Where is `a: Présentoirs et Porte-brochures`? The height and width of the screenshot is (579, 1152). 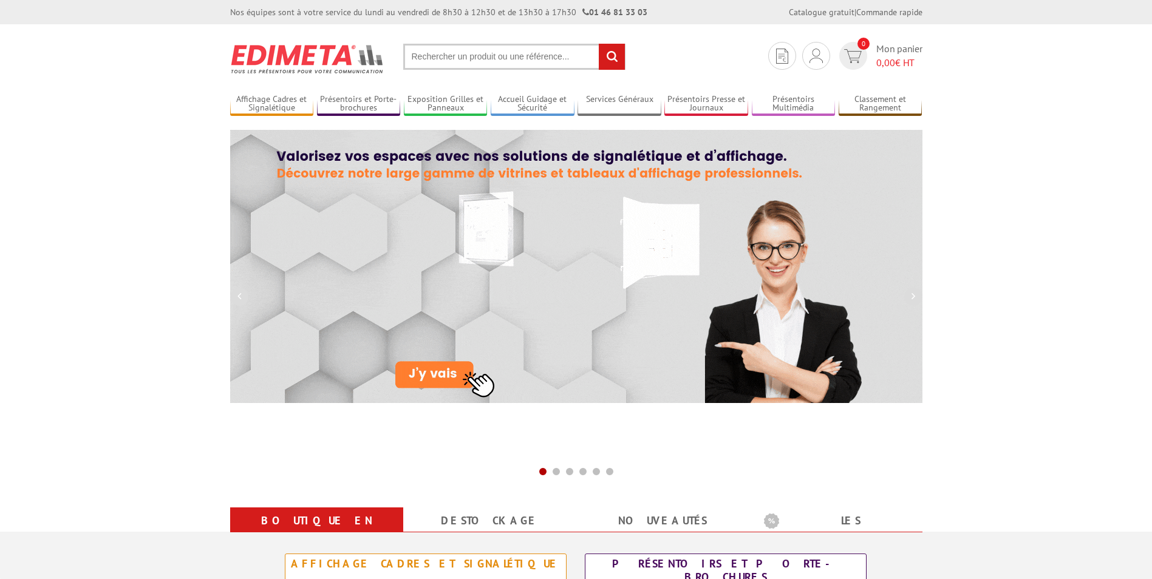
a: Présentoirs et Porte-brochures is located at coordinates (359, 104).